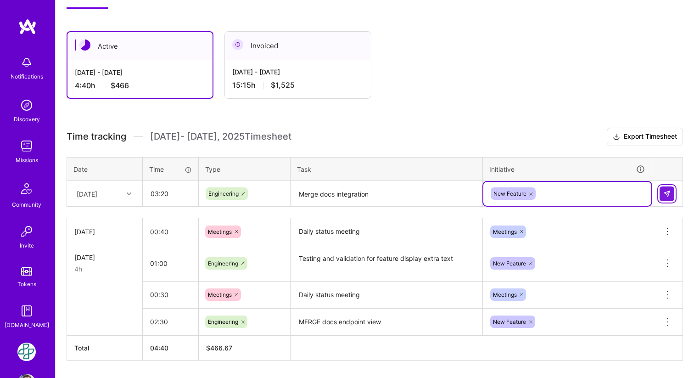  I want to click on a: Counter Health: Team for Counter Health, so click(27, 352).